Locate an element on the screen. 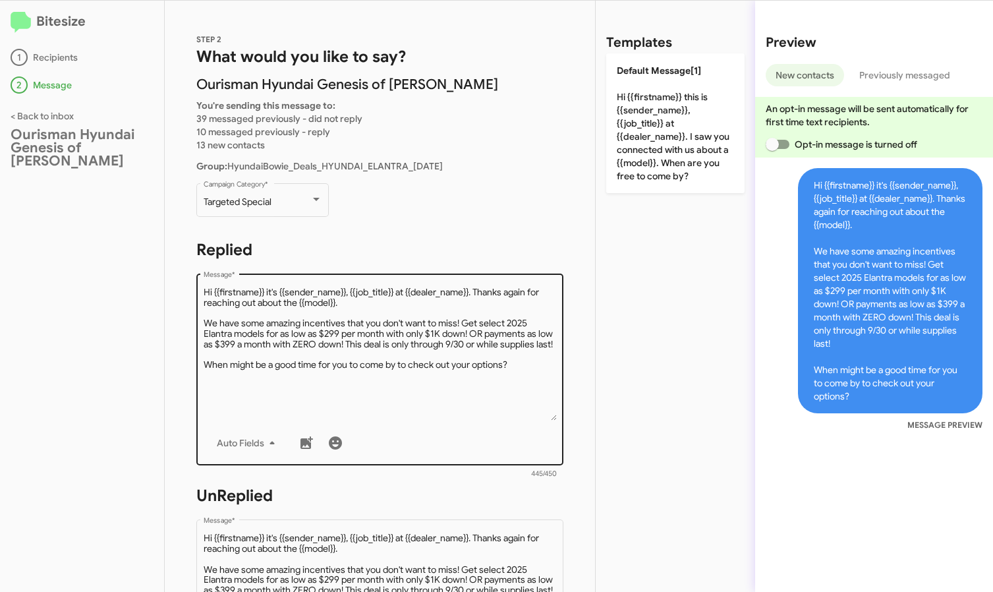 The image size is (993, 592). h1: UnReplied is located at coordinates (380, 496).